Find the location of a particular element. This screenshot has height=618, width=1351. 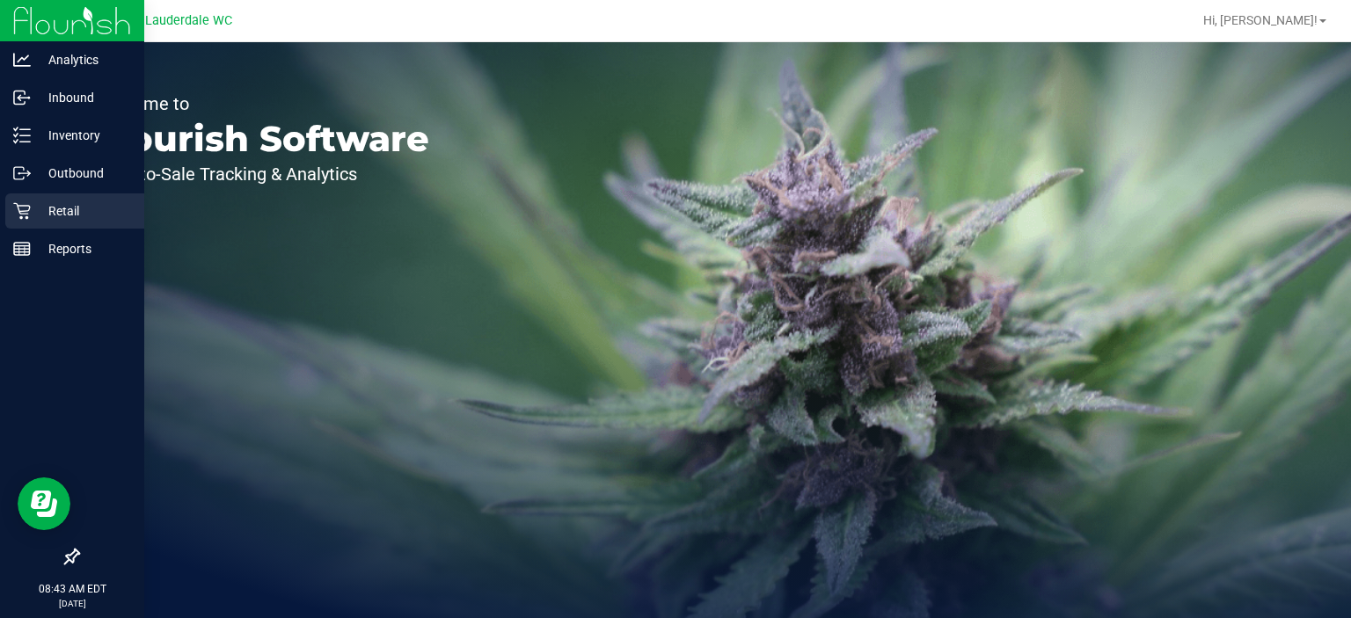

p: Reports is located at coordinates (84, 249).